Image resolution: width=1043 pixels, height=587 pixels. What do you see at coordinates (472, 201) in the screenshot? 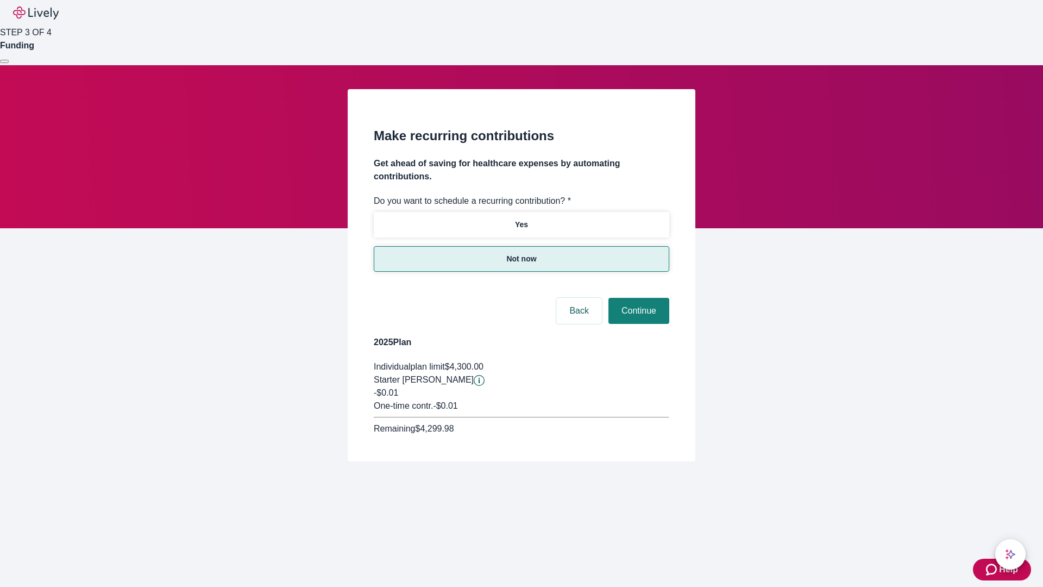
I see `label: Do you want to schedule a recurring contribution? *` at bounding box center [472, 201].